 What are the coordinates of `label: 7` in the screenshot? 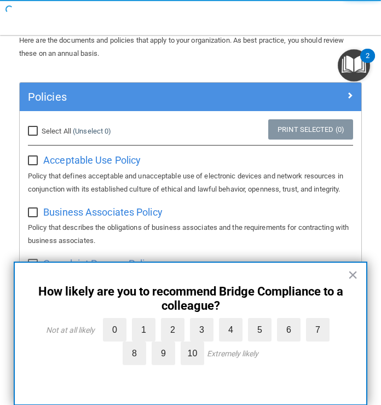 It's located at (317, 329).